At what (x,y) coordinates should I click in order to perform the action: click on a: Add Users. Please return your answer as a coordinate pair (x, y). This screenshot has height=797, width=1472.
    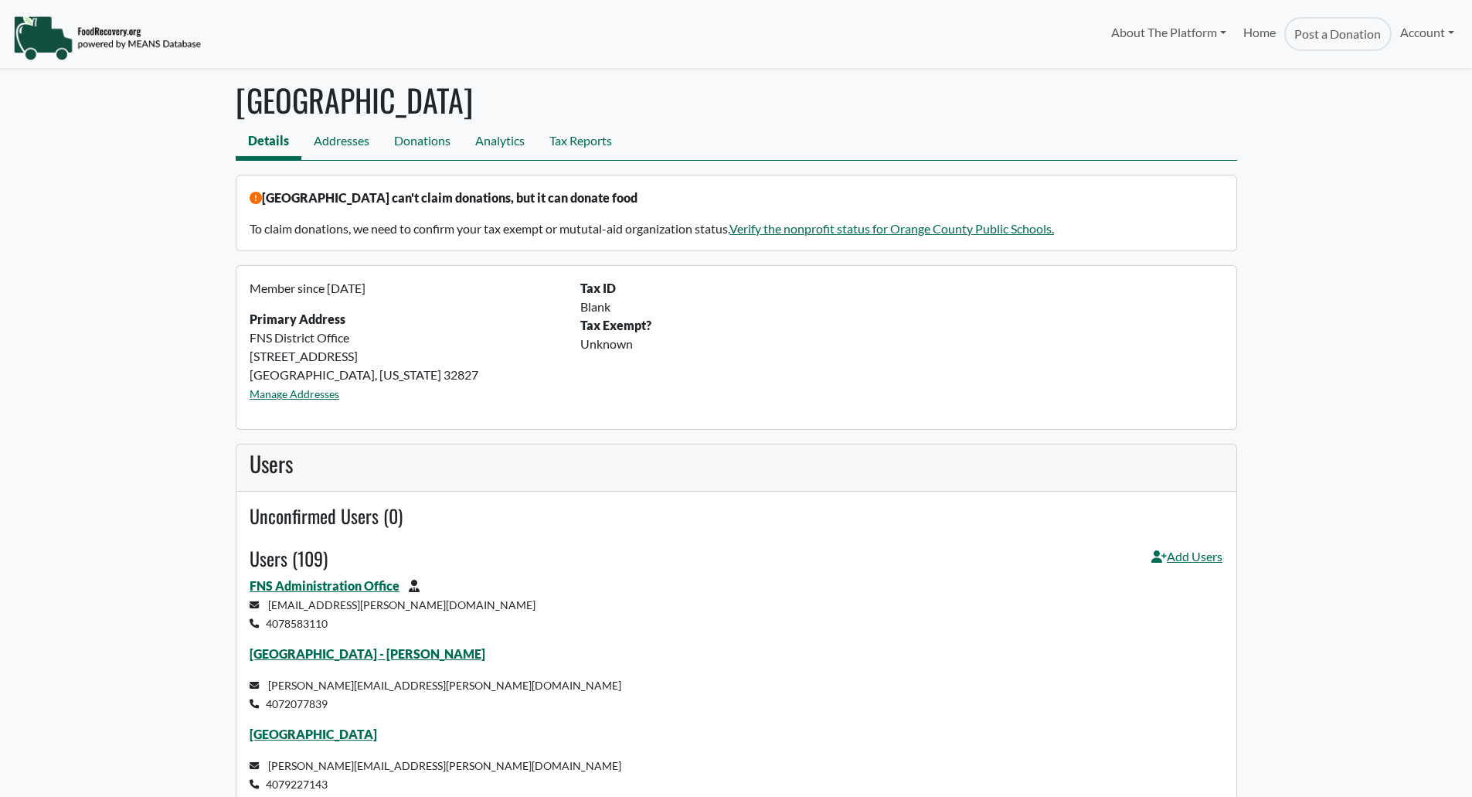
    Looking at the image, I should click on (1187, 562).